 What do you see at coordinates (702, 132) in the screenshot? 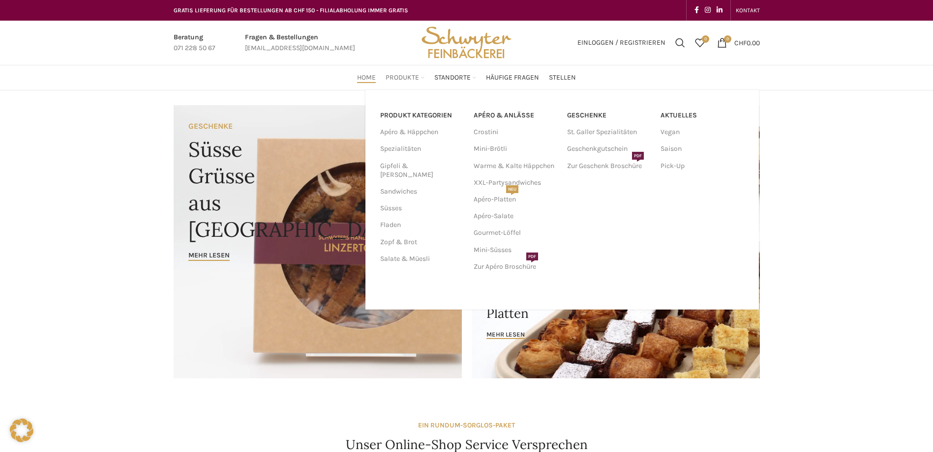
I see `a: Vegan` at bounding box center [702, 132].